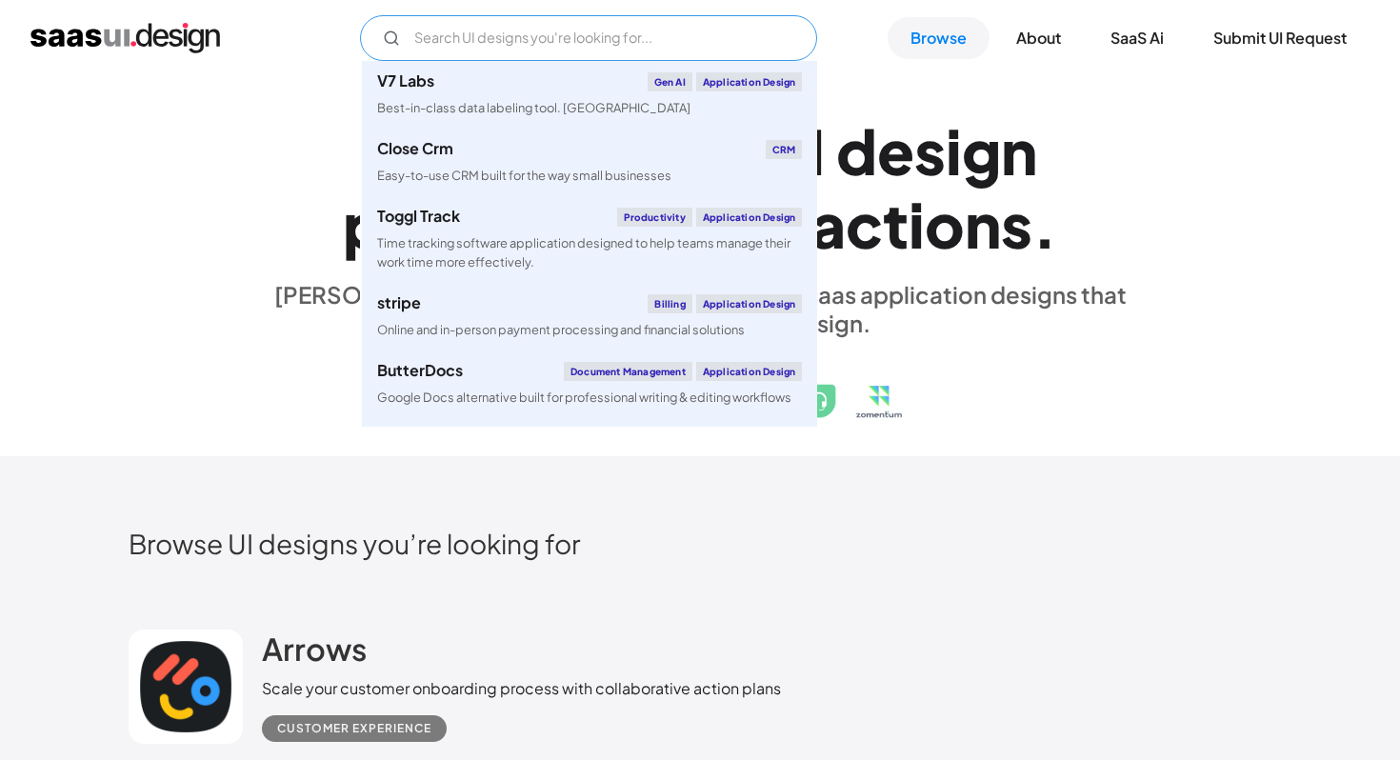 Image resolution: width=1400 pixels, height=760 pixels. What do you see at coordinates (670, 82) in the screenshot?
I see `div: Gen AI` at bounding box center [670, 82].